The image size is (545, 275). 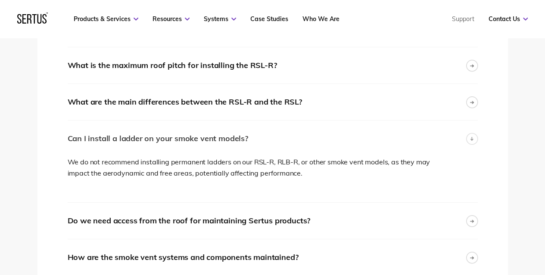 I want to click on a: Resources, so click(x=171, y=19).